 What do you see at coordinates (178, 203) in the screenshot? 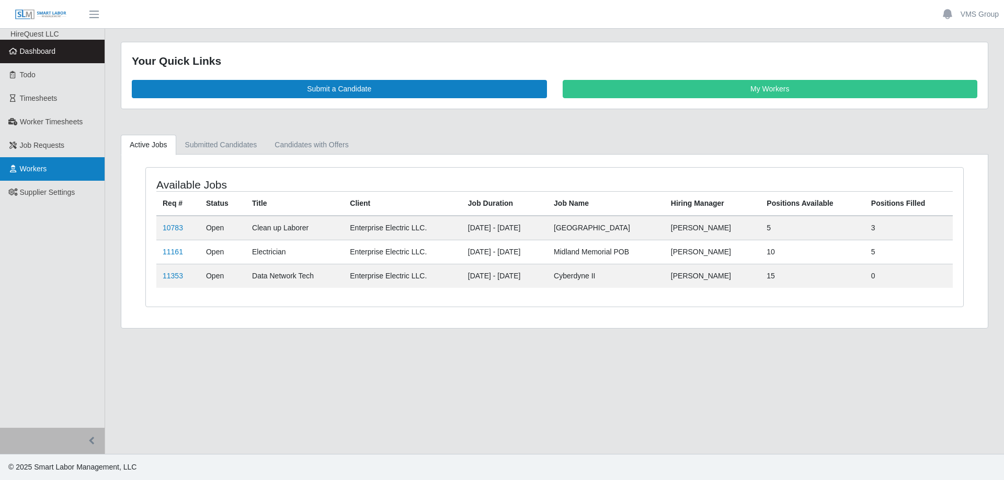
I see `th: Req #` at bounding box center [178, 203].